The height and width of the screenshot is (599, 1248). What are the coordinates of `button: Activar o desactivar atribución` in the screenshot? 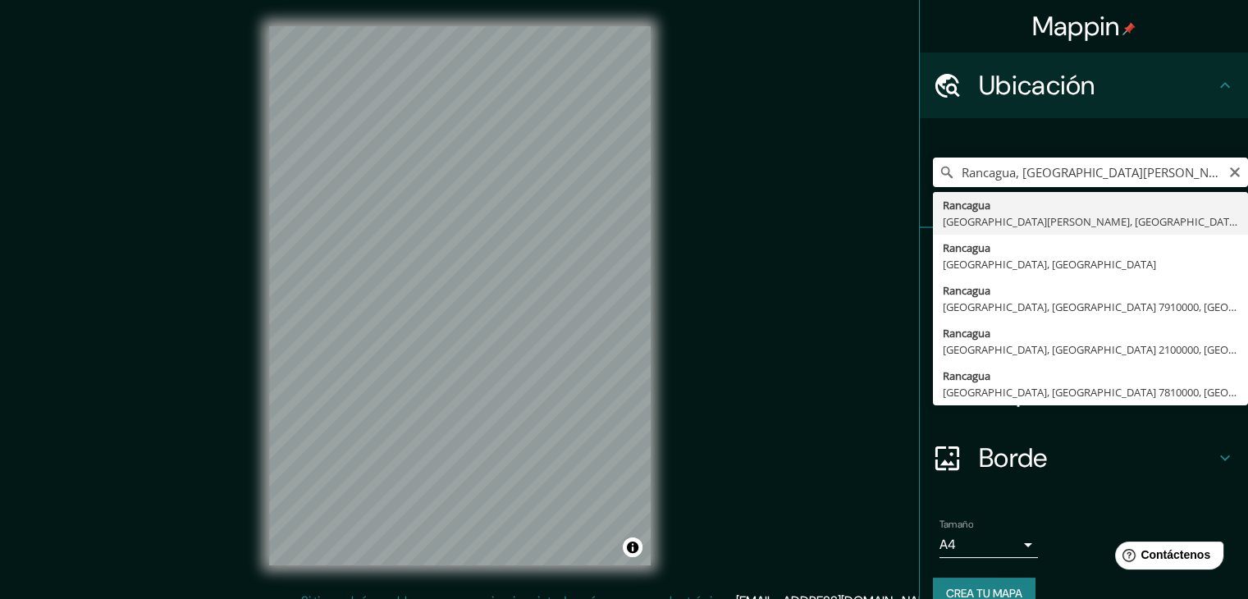 It's located at (633, 547).